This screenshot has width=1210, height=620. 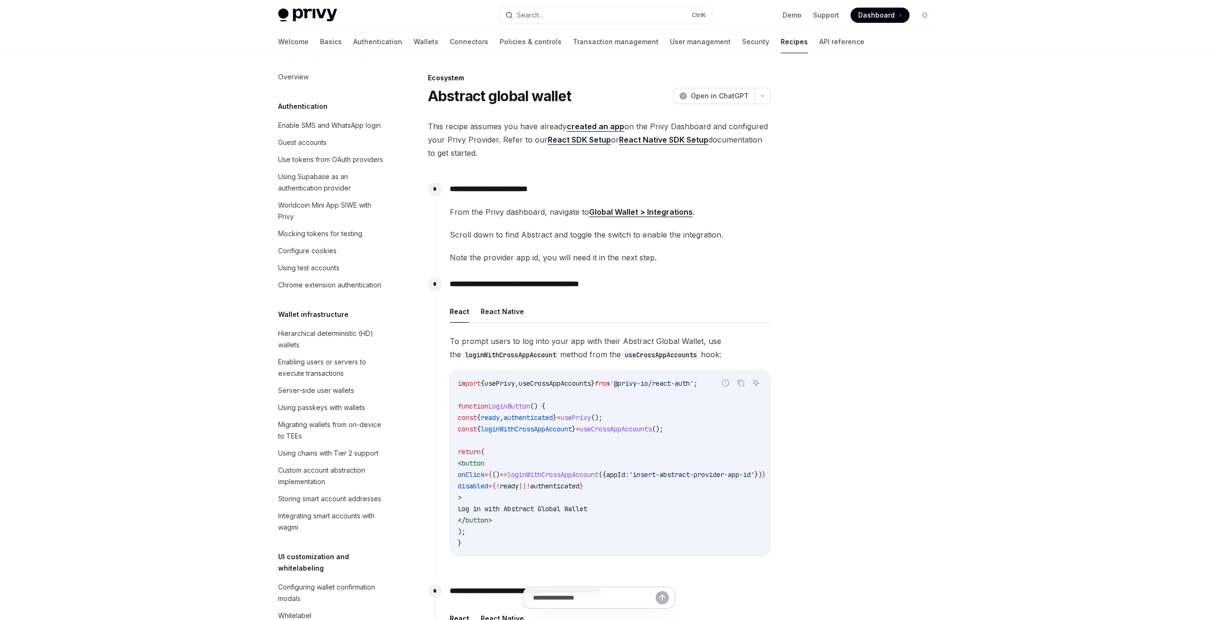 I want to click on span: loginWithCrossAppAccount, so click(x=526, y=429).